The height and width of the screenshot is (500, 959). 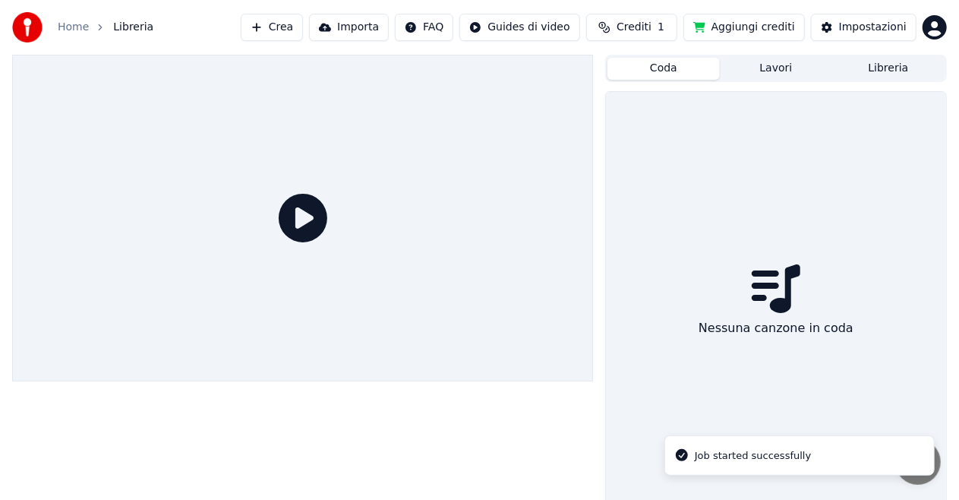 What do you see at coordinates (272, 27) in the screenshot?
I see `button: Crea` at bounding box center [272, 27].